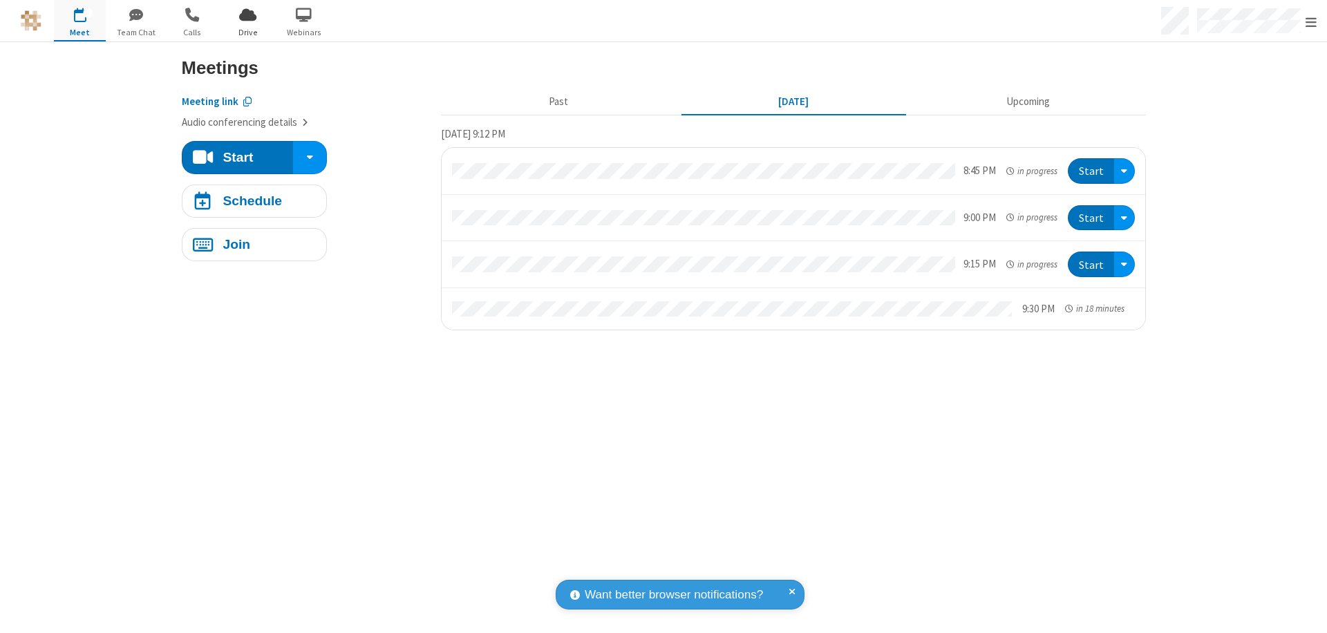 The width and height of the screenshot is (1327, 633). What do you see at coordinates (245, 122) in the screenshot?
I see `button: Audio conferencing details` at bounding box center [245, 122].